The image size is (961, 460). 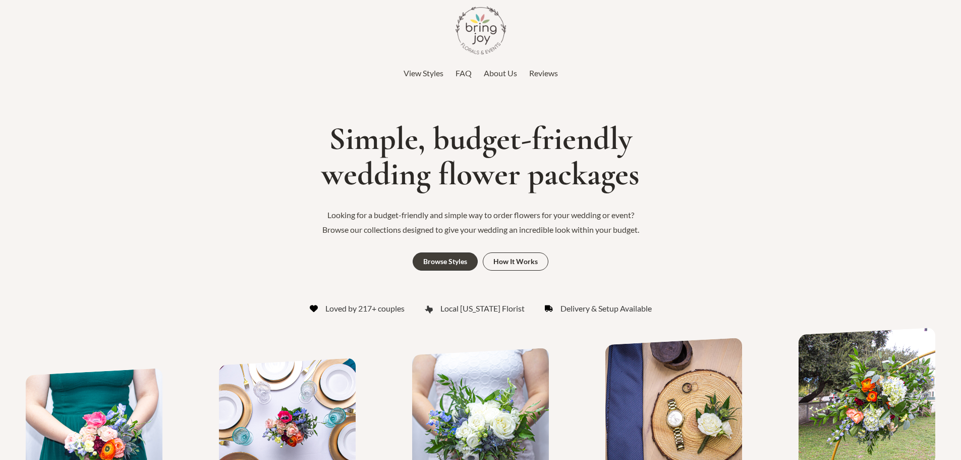 What do you see at coordinates (464, 73) in the screenshot?
I see `span: FAQ` at bounding box center [464, 73].